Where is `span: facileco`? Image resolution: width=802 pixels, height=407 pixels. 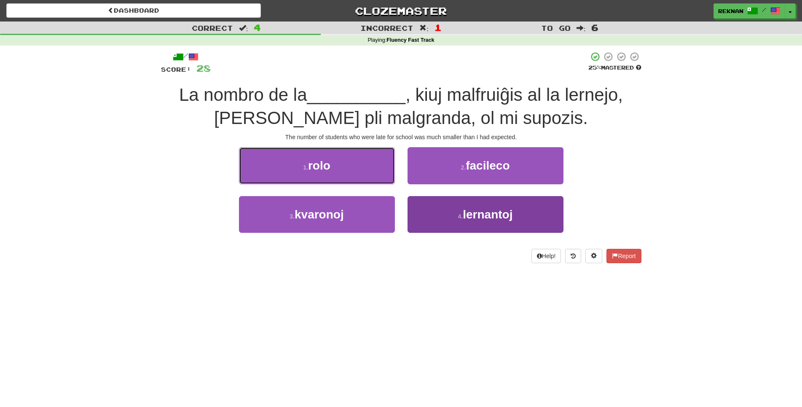 span: facileco is located at coordinates (488, 165).